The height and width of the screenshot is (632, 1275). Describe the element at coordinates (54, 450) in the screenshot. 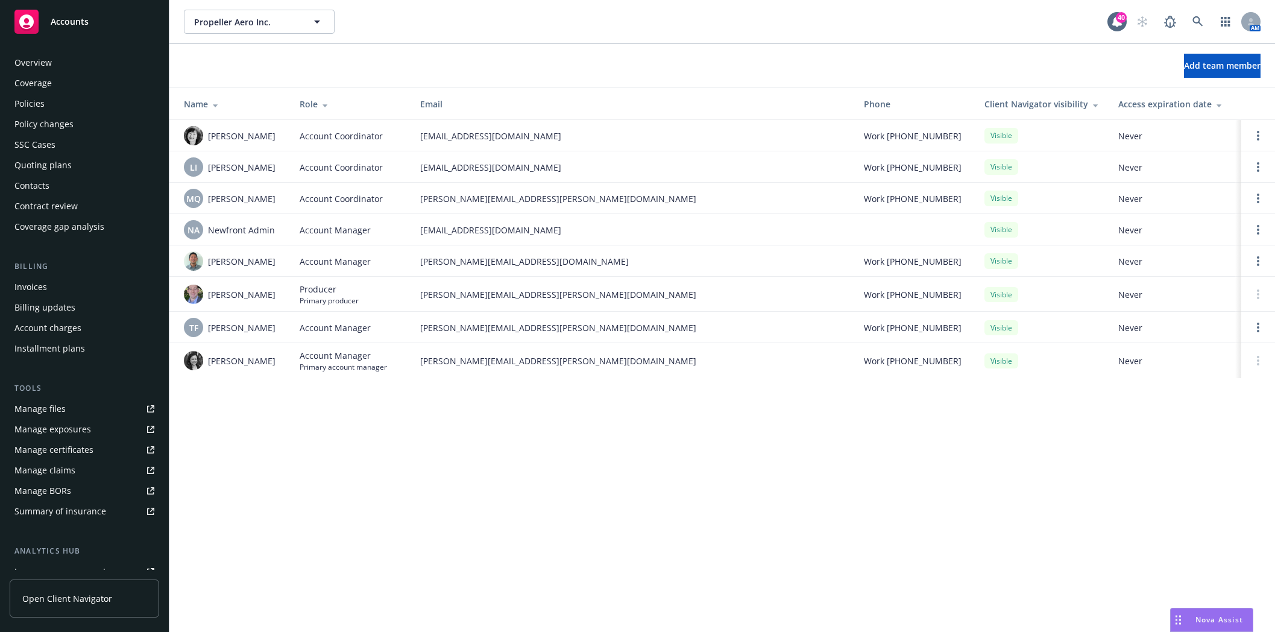

I see `div: Manage certificates` at that location.